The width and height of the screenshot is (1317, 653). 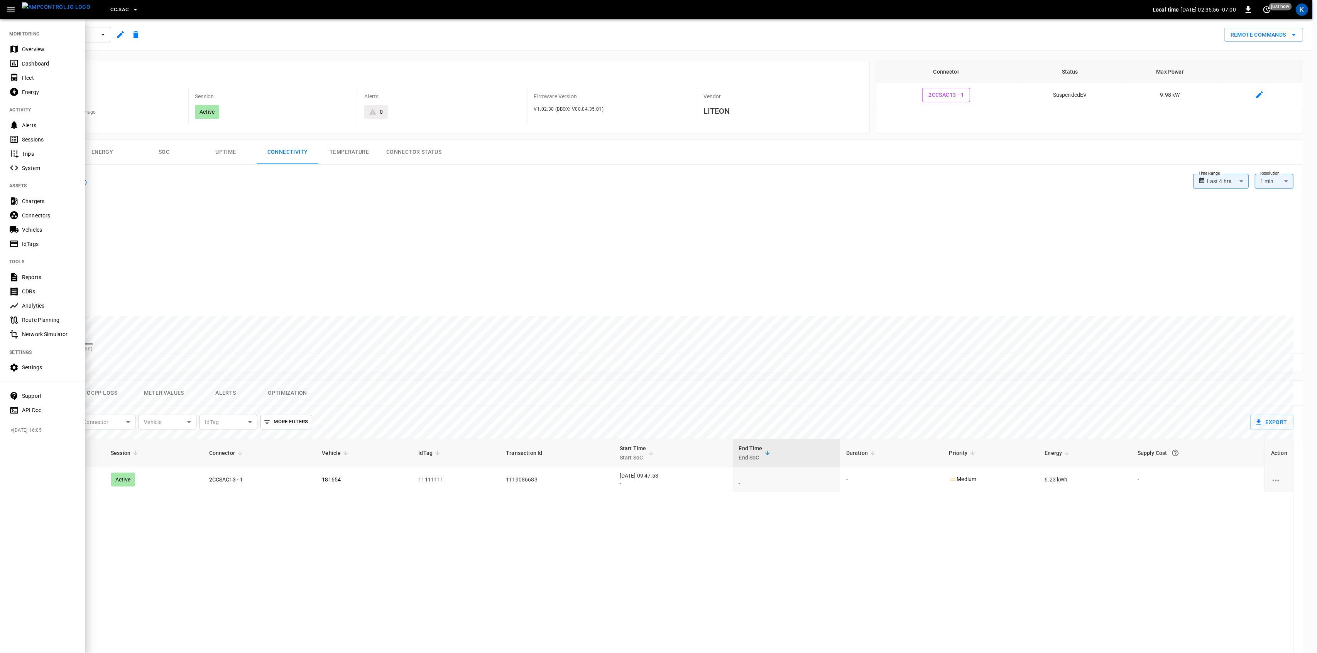 I want to click on div: Network Simulator, so click(x=49, y=334).